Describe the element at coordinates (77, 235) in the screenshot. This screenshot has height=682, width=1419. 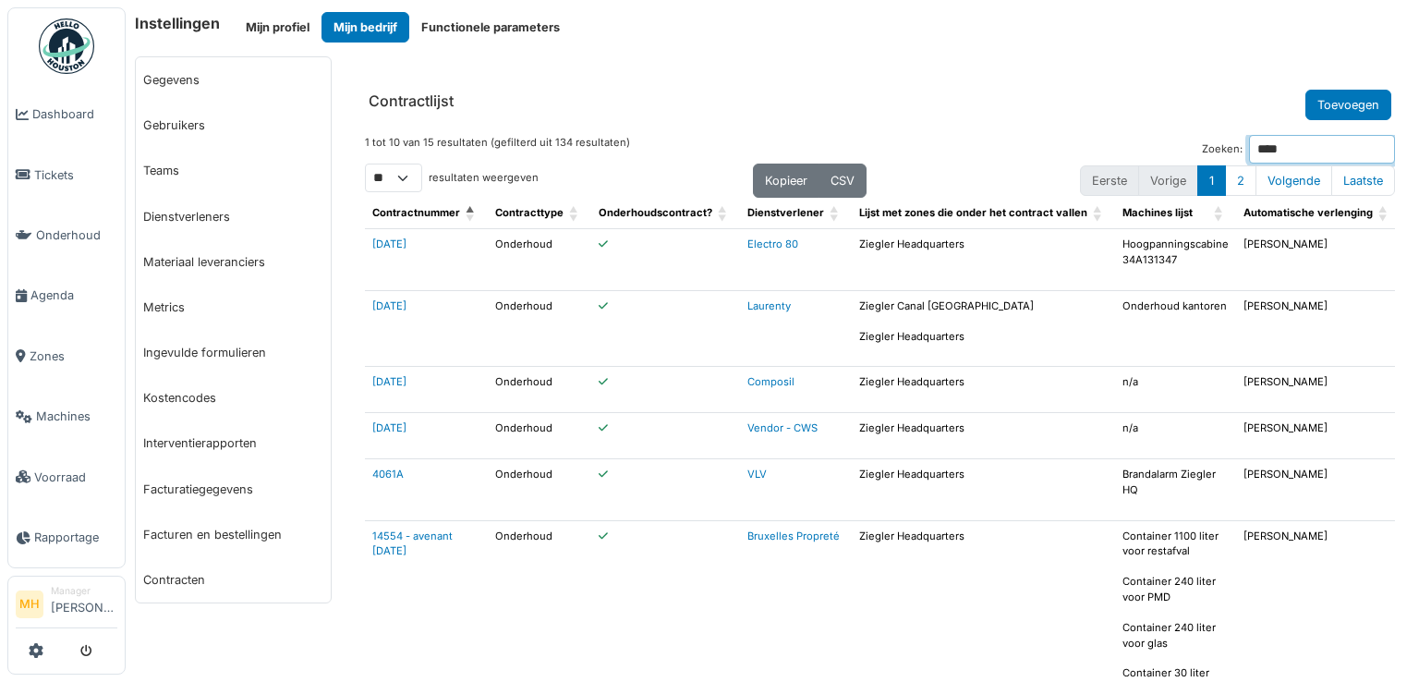
I see `span: Onderhoud` at that location.